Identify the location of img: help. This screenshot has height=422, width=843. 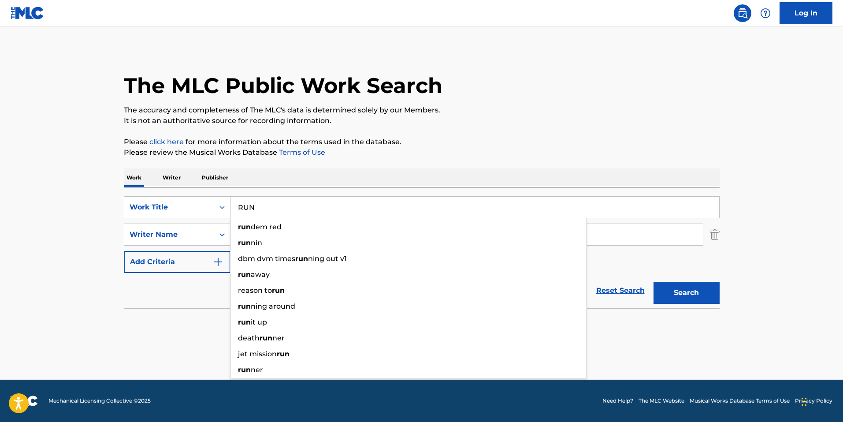
(765, 13).